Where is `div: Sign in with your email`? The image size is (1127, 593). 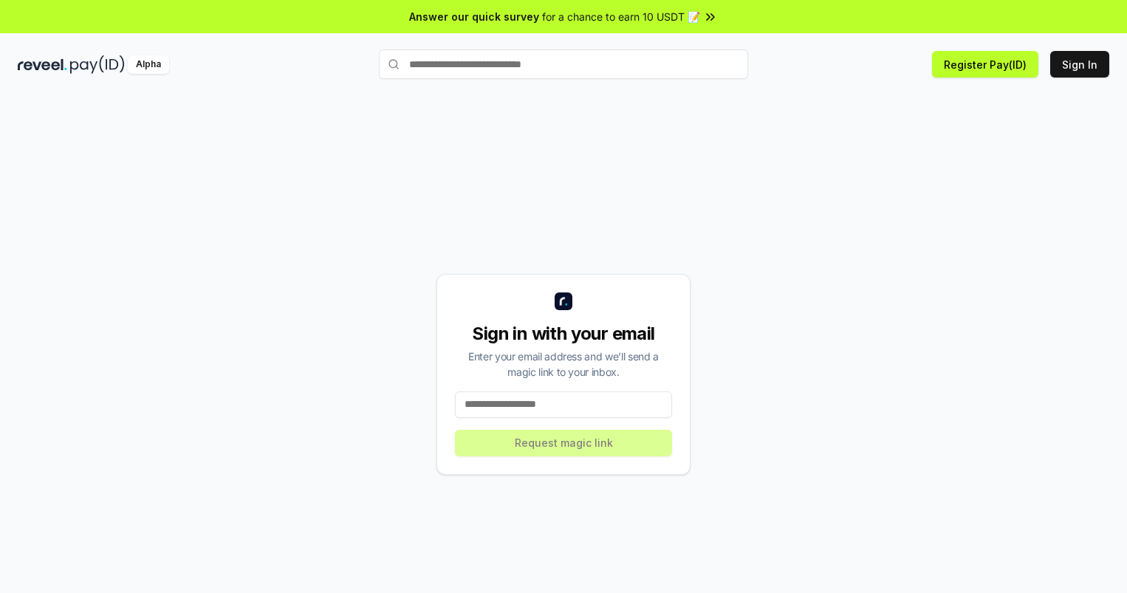
div: Sign in with your email is located at coordinates (563, 334).